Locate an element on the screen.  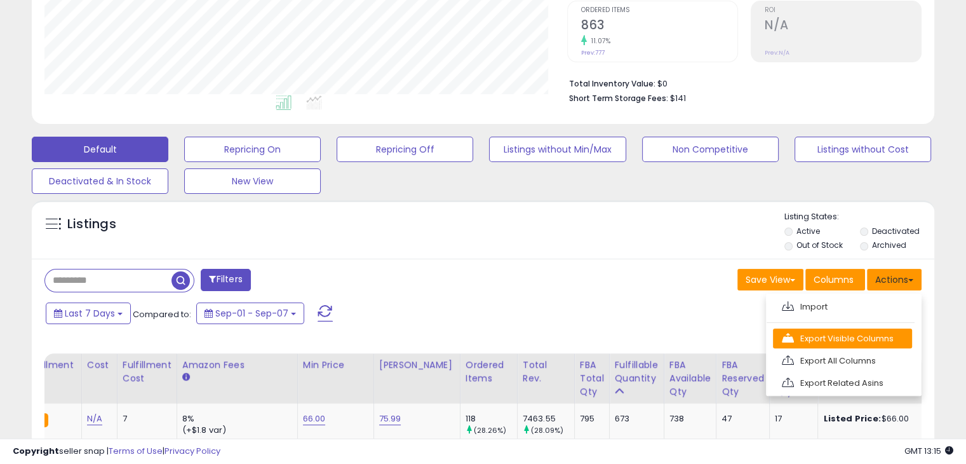
div: Amazon Fees is located at coordinates (237, 364).